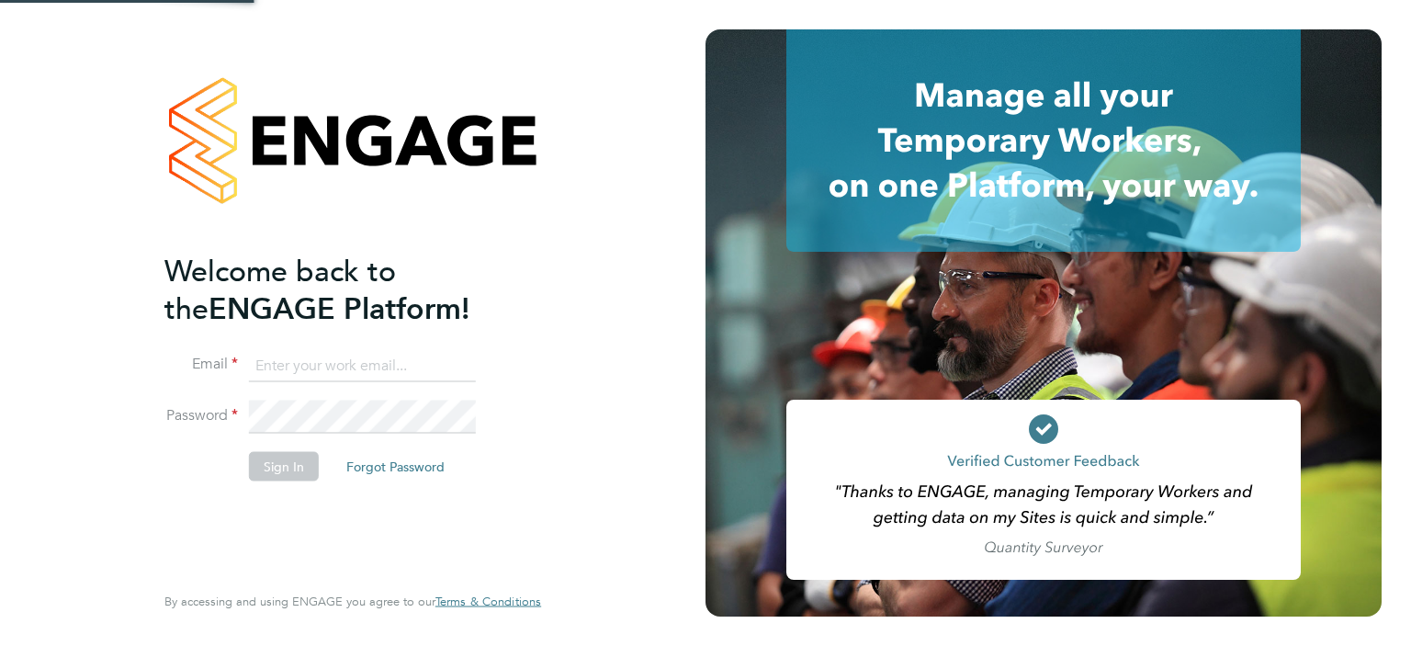 The width and height of the screenshot is (1411, 646). I want to click on h2: ENGAGE Platform!, so click(344, 289).